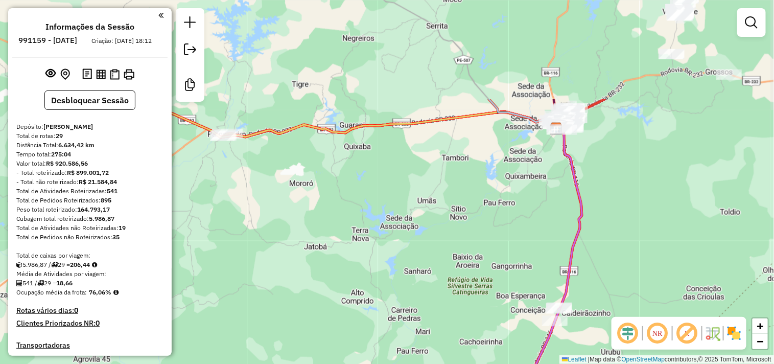 The height and width of the screenshot is (364, 774). I want to click on strong: 19, so click(122, 227).